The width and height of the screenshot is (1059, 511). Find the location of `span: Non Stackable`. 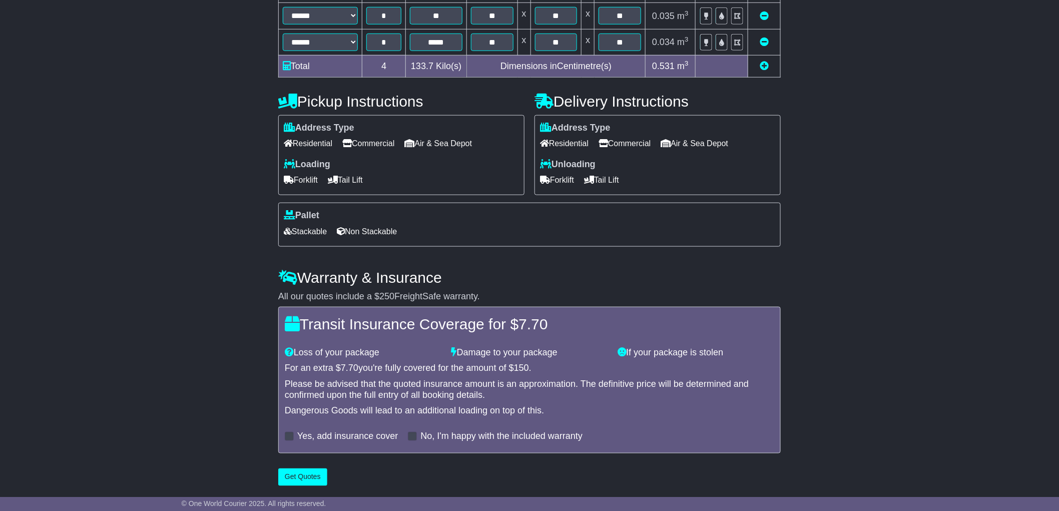

span: Non Stackable is located at coordinates (367, 231).